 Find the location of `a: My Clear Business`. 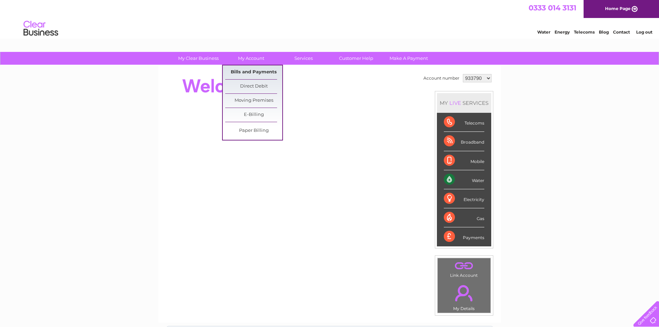

a: My Clear Business is located at coordinates (198, 58).